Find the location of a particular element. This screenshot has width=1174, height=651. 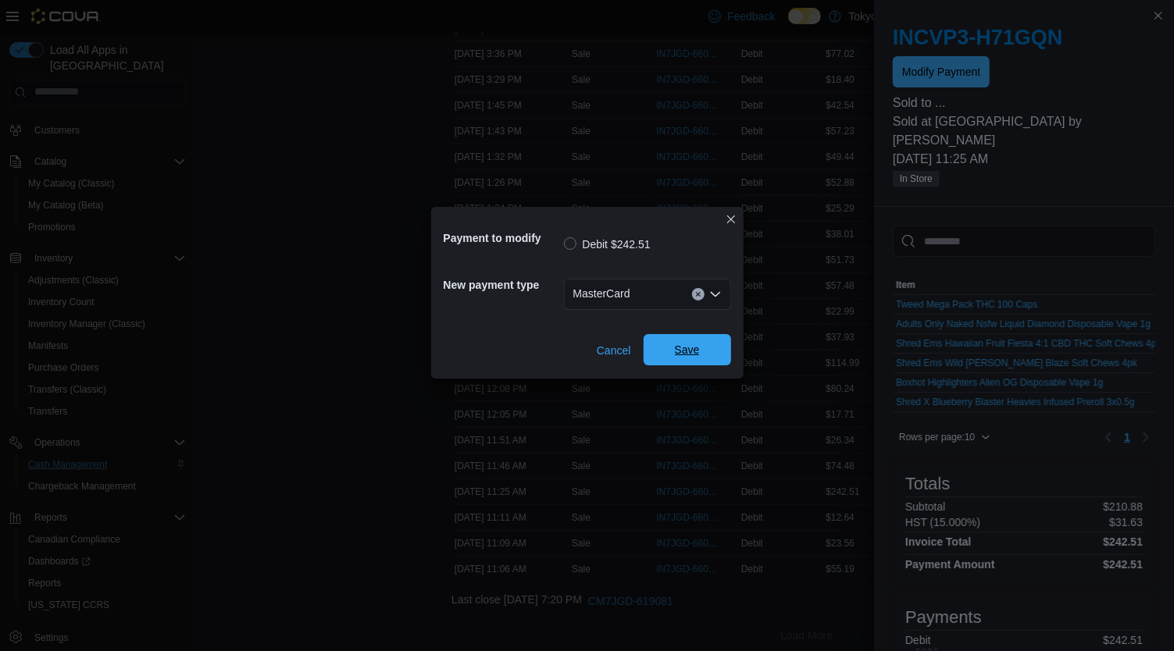

button: Closes this modal window is located at coordinates (731, 219).